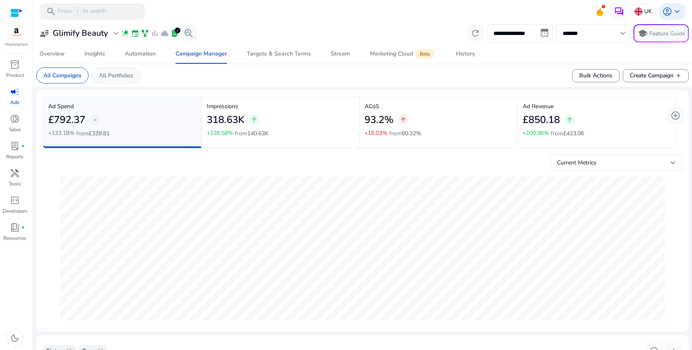  I want to click on p: Product, so click(15, 75).